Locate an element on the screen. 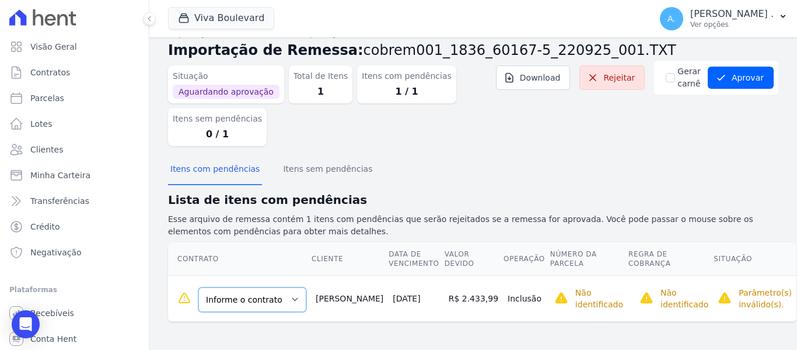  dt: Itens sem pendências is located at coordinates (217, 119).